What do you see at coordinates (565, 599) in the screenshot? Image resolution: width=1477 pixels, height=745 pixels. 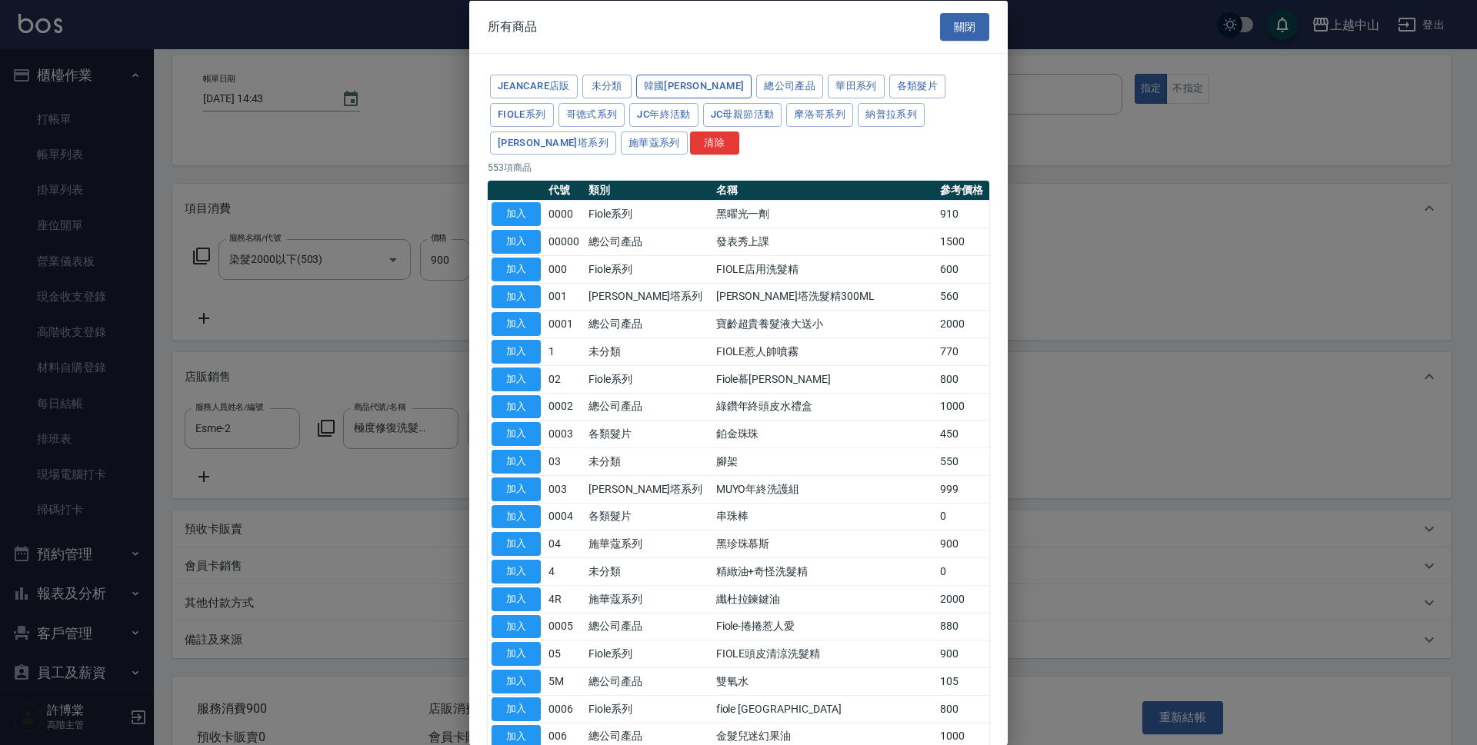 I see `td: 4R` at bounding box center [565, 599].